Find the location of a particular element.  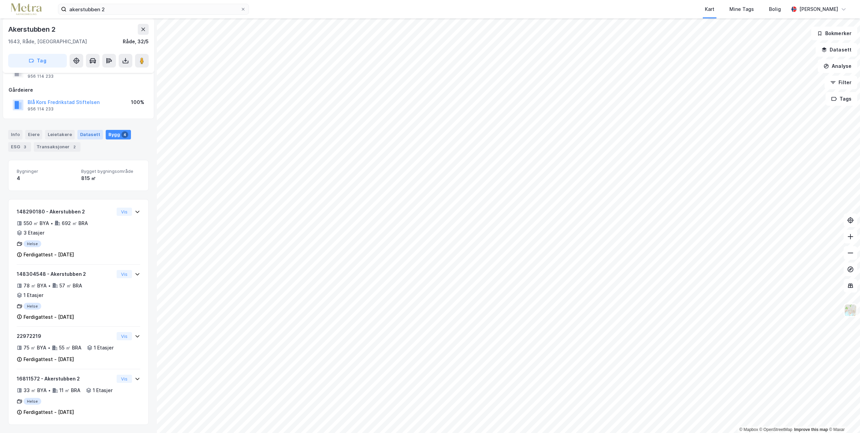

div: 22972219 is located at coordinates (65, 336).